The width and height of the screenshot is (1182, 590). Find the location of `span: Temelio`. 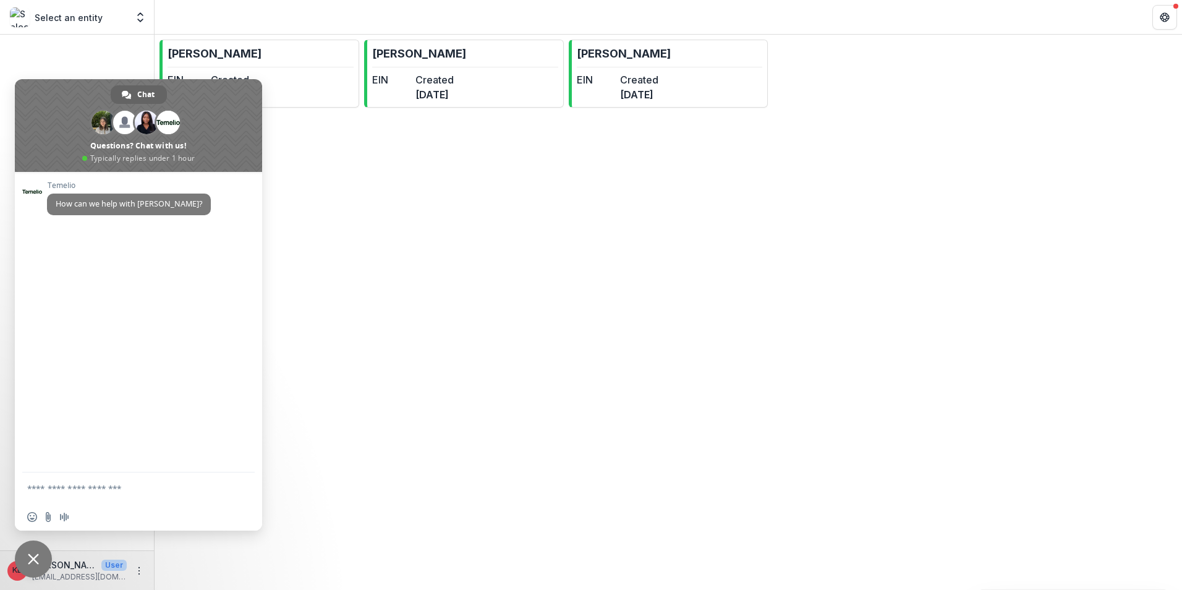

span: Temelio is located at coordinates (129, 185).